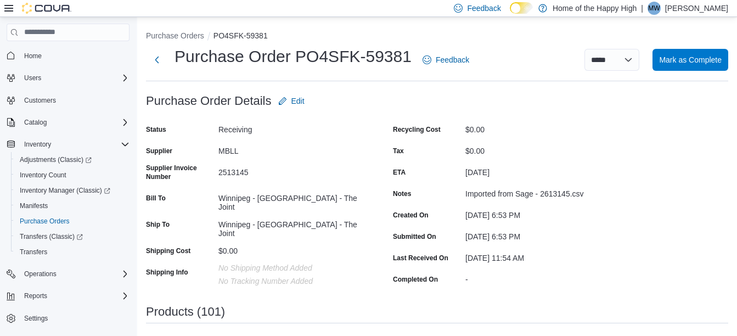 This screenshot has height=336, width=737. Describe the element at coordinates (437, 37) in the screenshot. I see `nav: An example of EuiBreadcrumbs` at that location.